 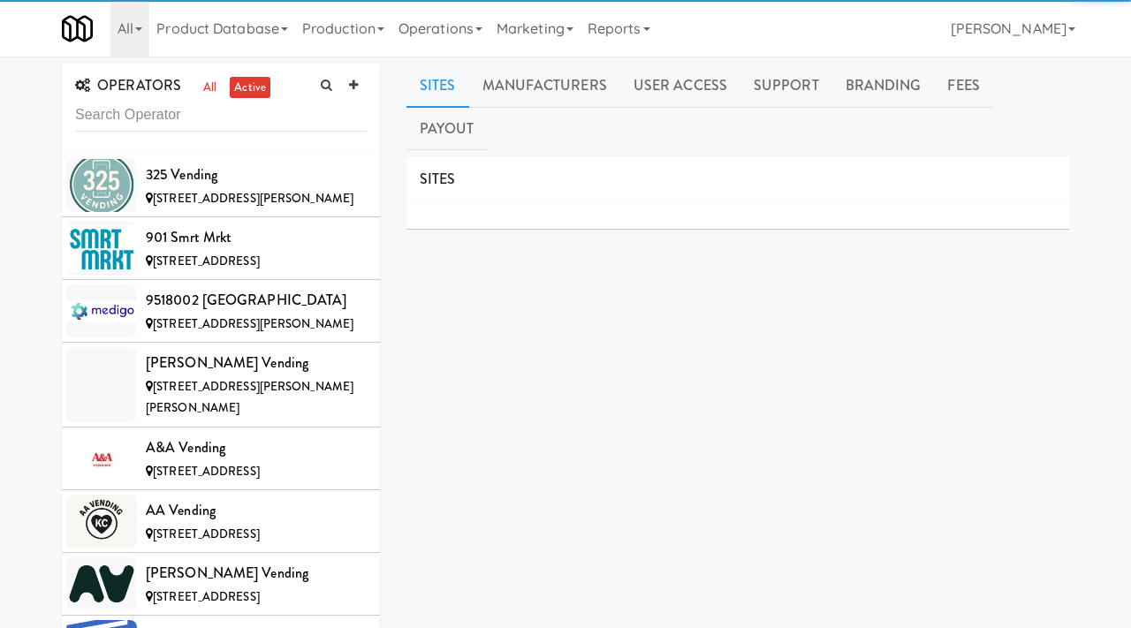 I want to click on span: SITES, so click(x=437, y=179).